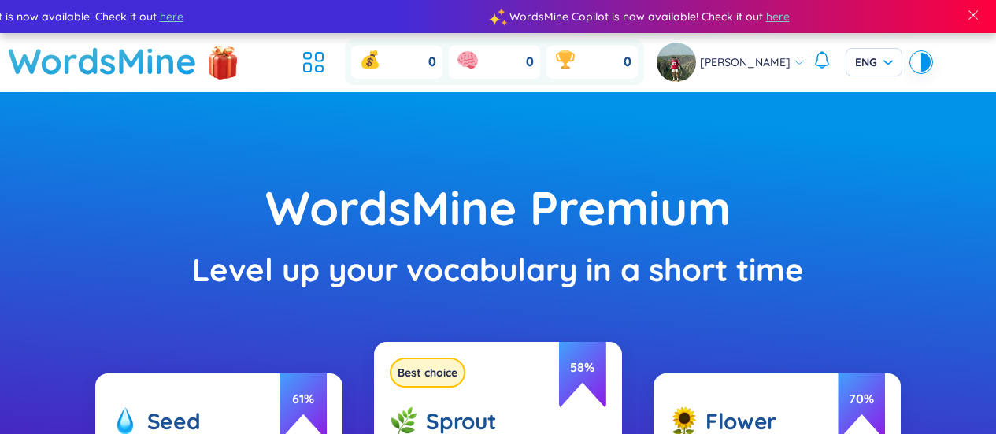 The height and width of the screenshot is (434, 996). Describe the element at coordinates (102, 61) in the screenshot. I see `a: WordsMine` at that location.